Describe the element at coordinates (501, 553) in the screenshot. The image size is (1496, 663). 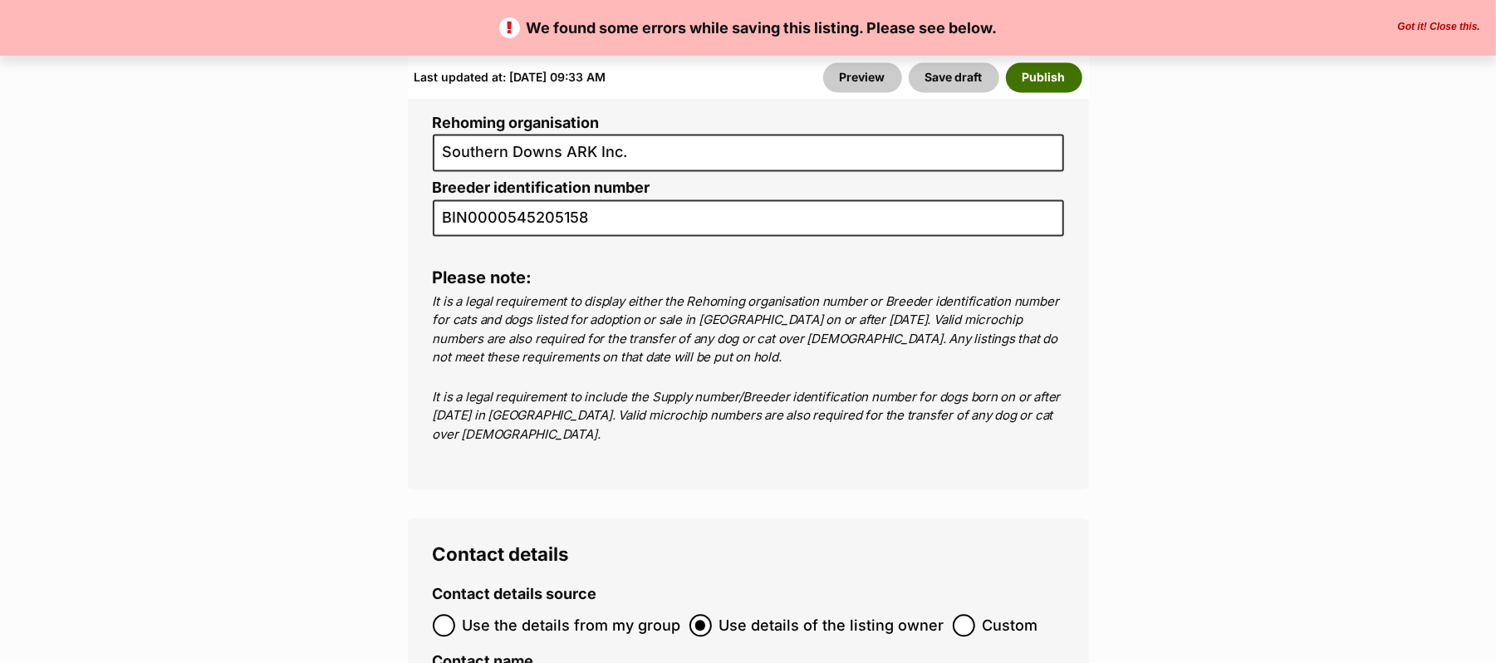
I see `span: Contact details` at that location.